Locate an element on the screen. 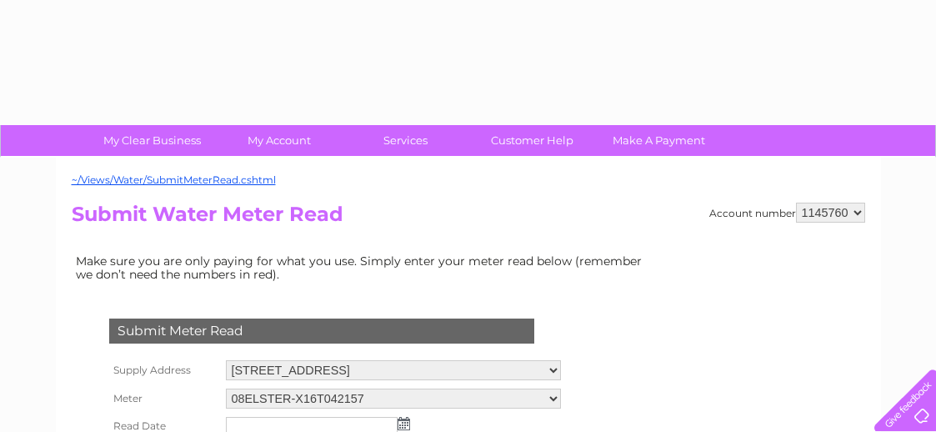  th: Meter is located at coordinates (163, 398).